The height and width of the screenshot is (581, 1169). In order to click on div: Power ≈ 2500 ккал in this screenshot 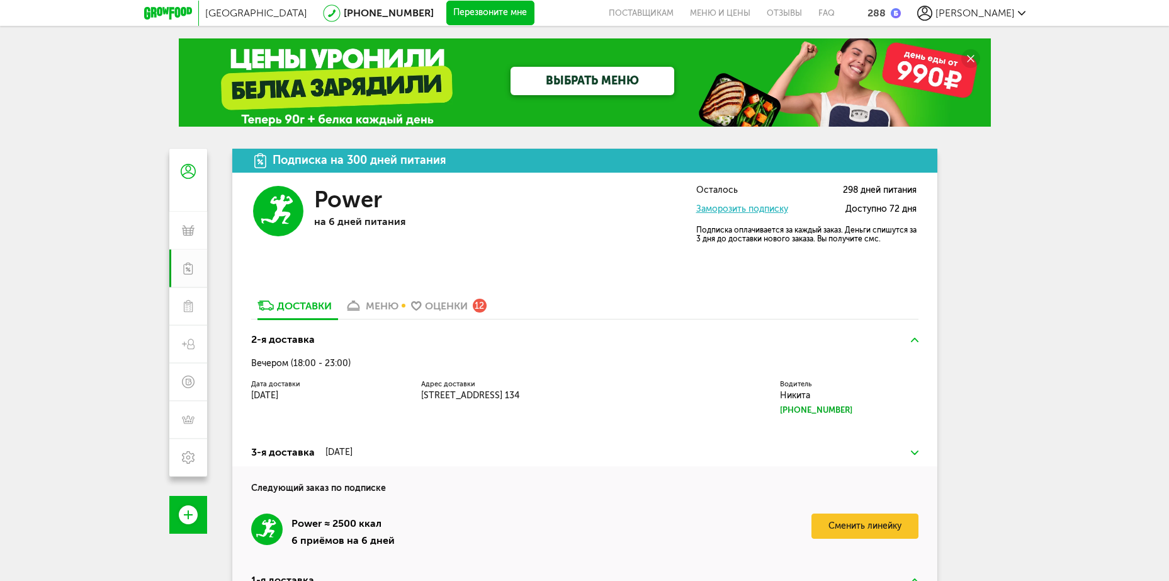, I will do `click(343, 523)`.